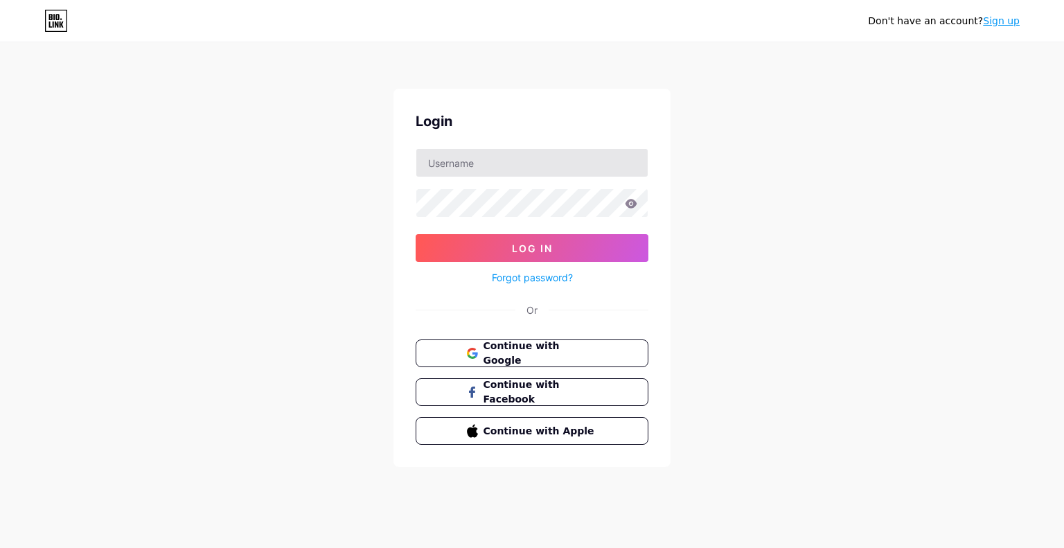 This screenshot has height=548, width=1064. What do you see at coordinates (532, 431) in the screenshot?
I see `a: Continue with Apple` at bounding box center [532, 431].